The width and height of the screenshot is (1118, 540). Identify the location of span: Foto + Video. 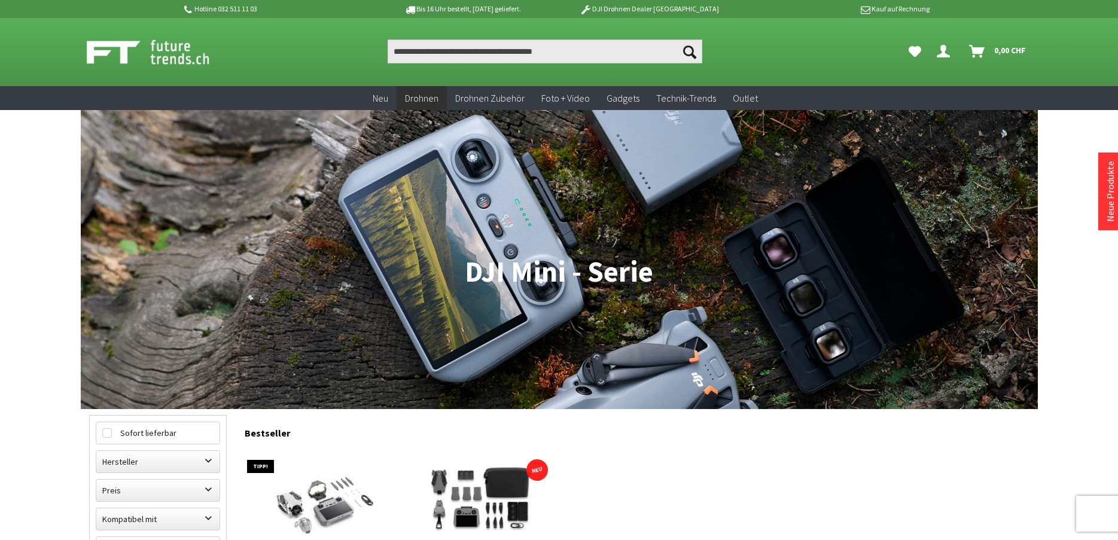
(565, 98).